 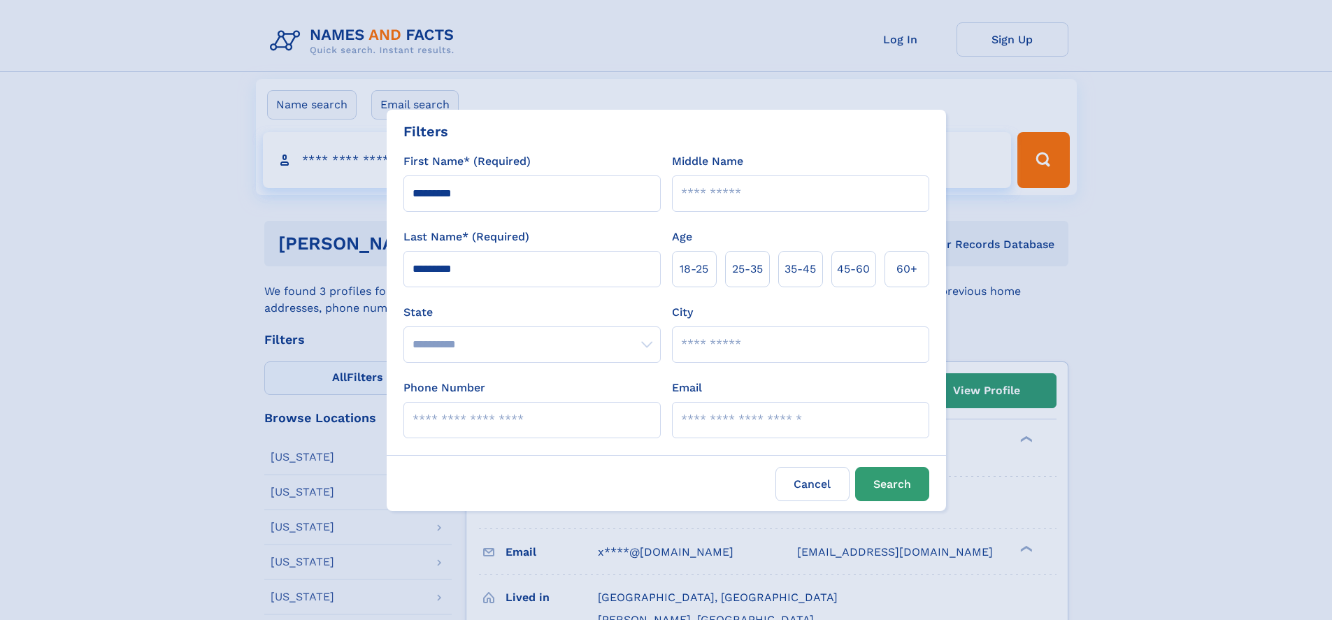 What do you see at coordinates (907, 269) in the screenshot?
I see `span: 60+` at bounding box center [907, 269].